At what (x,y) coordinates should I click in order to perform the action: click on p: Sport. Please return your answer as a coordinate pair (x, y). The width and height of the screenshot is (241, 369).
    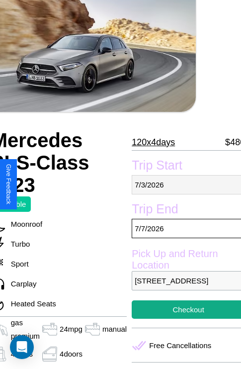
    Looking at the image, I should click on (17, 263).